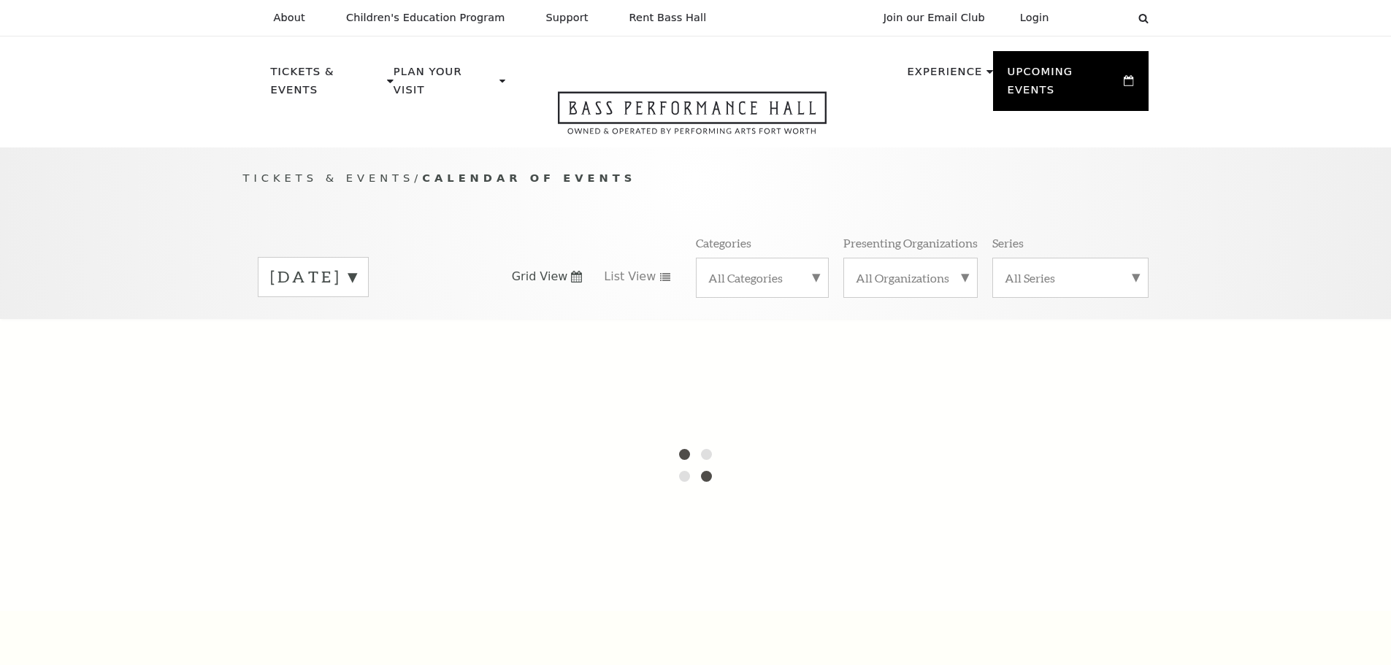  I want to click on label: All Categories, so click(762, 277).